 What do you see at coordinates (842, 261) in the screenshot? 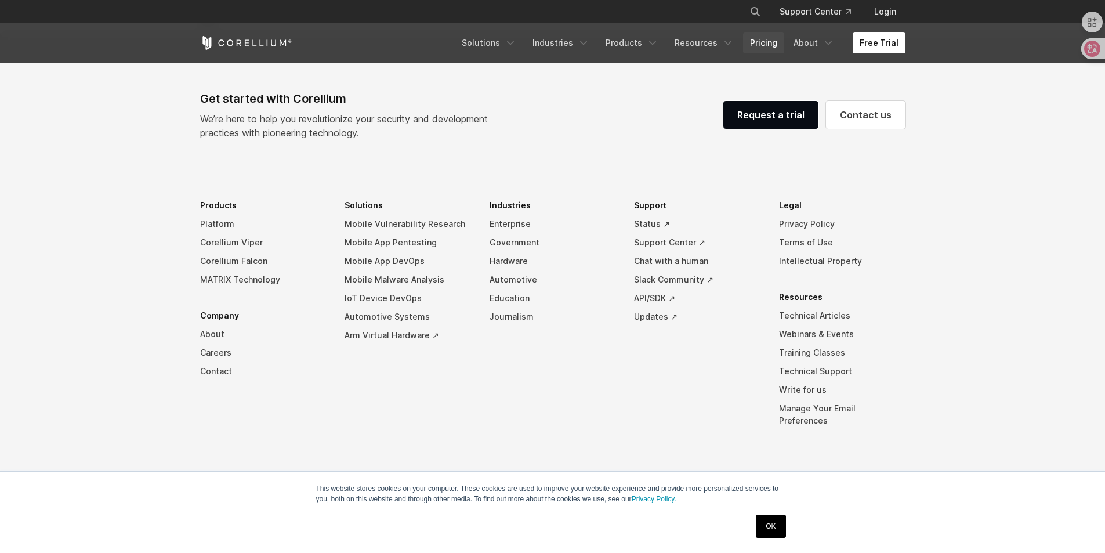
I see `a: Intellectual Property` at bounding box center [842, 261].